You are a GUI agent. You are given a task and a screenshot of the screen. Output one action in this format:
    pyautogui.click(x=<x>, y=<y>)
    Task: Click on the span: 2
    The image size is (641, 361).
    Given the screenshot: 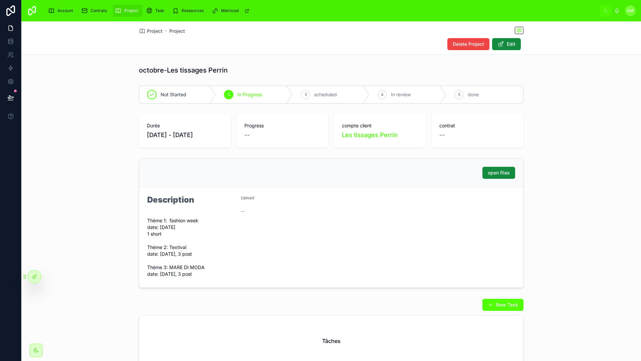 What is the action you would take?
    pyautogui.click(x=229, y=95)
    